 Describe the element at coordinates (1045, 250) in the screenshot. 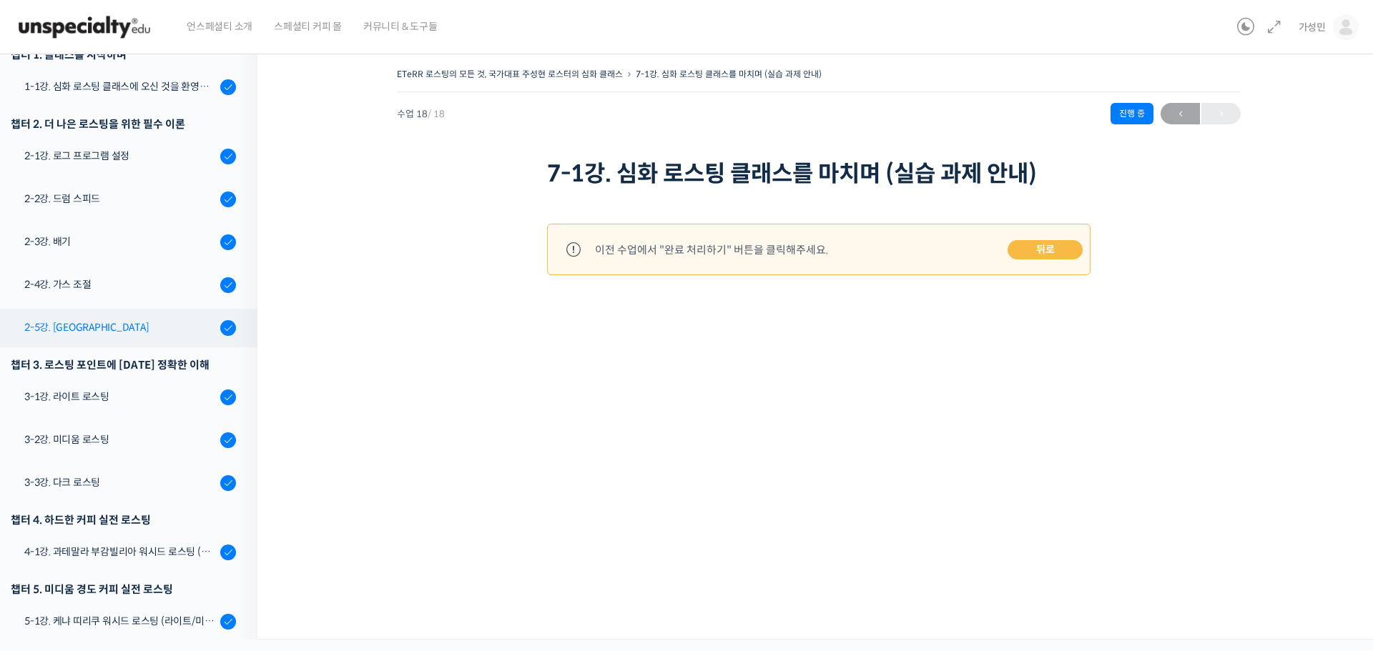

I see `a: 뒤로` at that location.